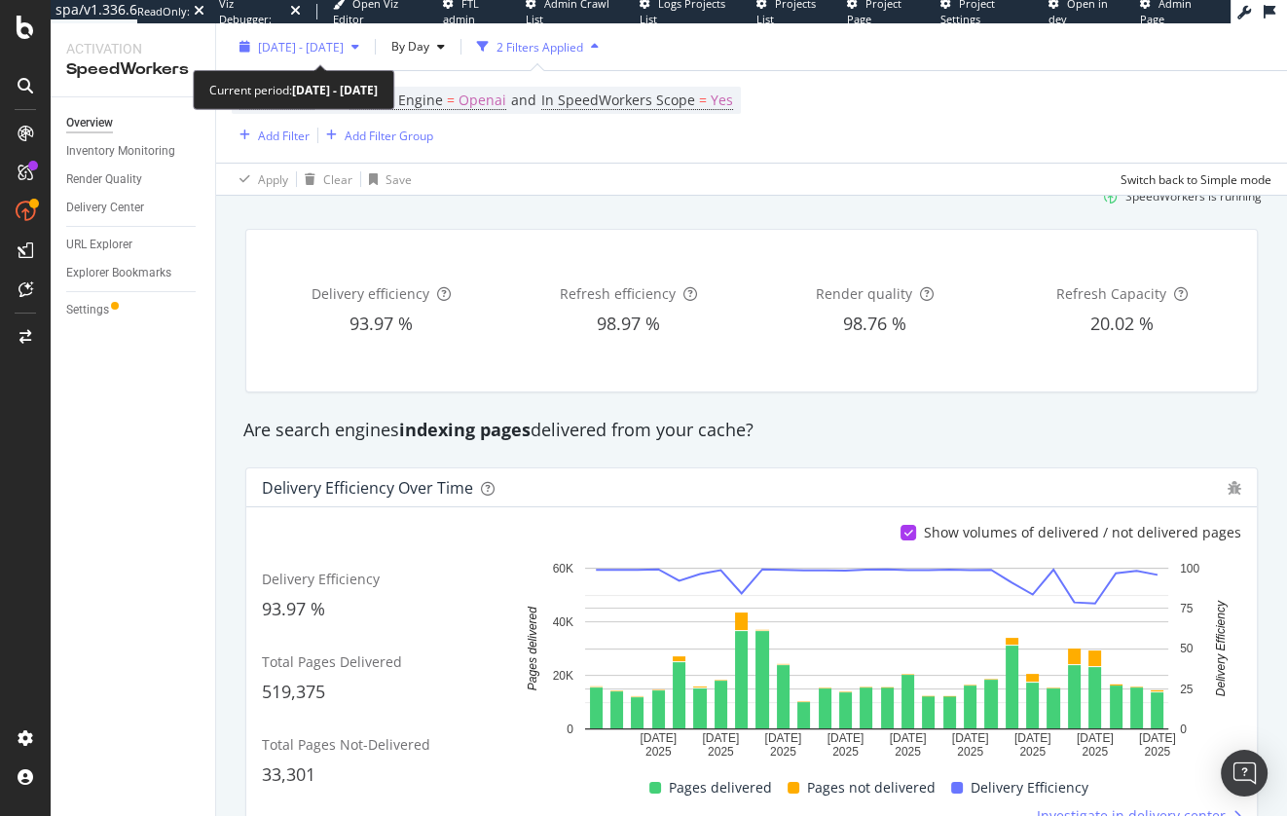  Describe the element at coordinates (876, 658) in the screenshot. I see `div: A chart.` at that location.